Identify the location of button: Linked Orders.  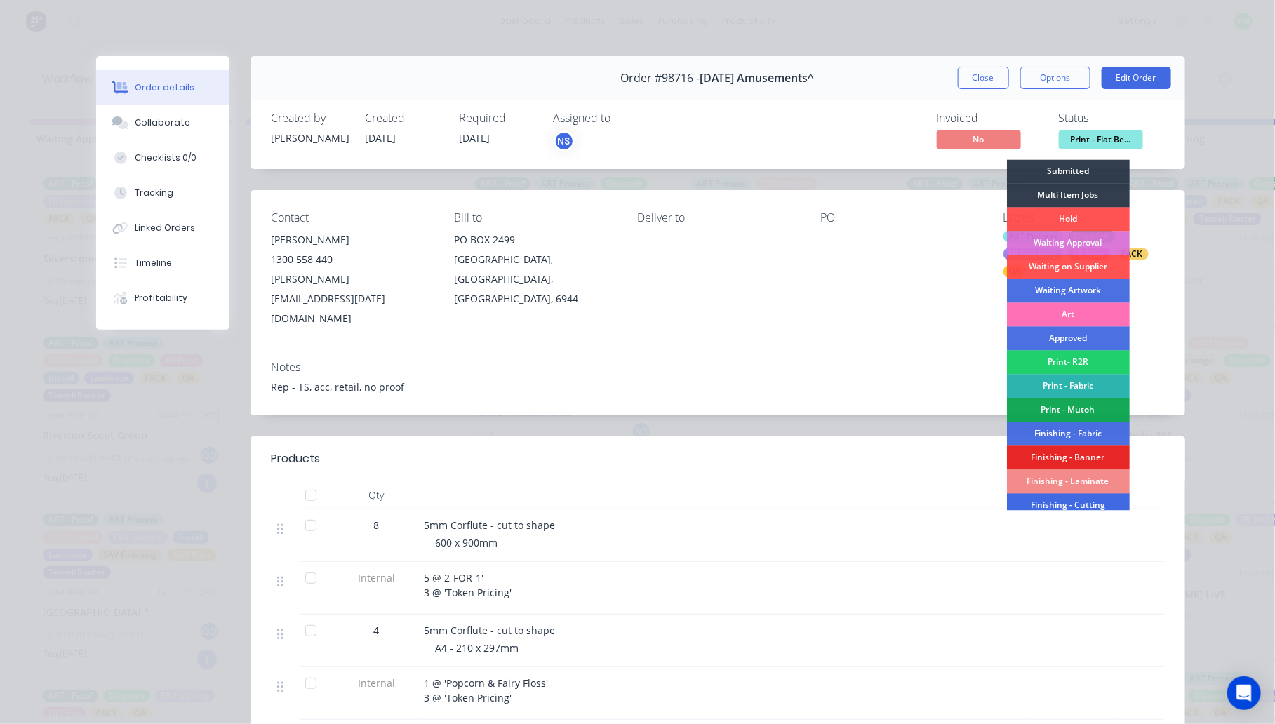
(163, 228).